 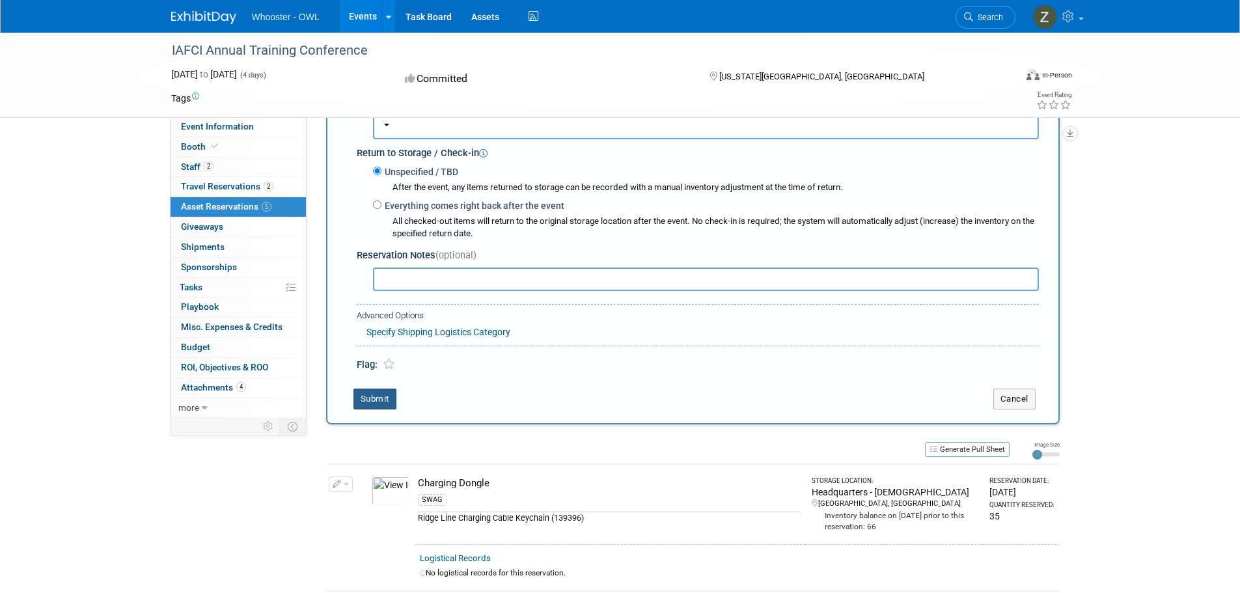 What do you see at coordinates (227, 186) in the screenshot?
I see `span: Travel Reservations` at bounding box center [227, 186].